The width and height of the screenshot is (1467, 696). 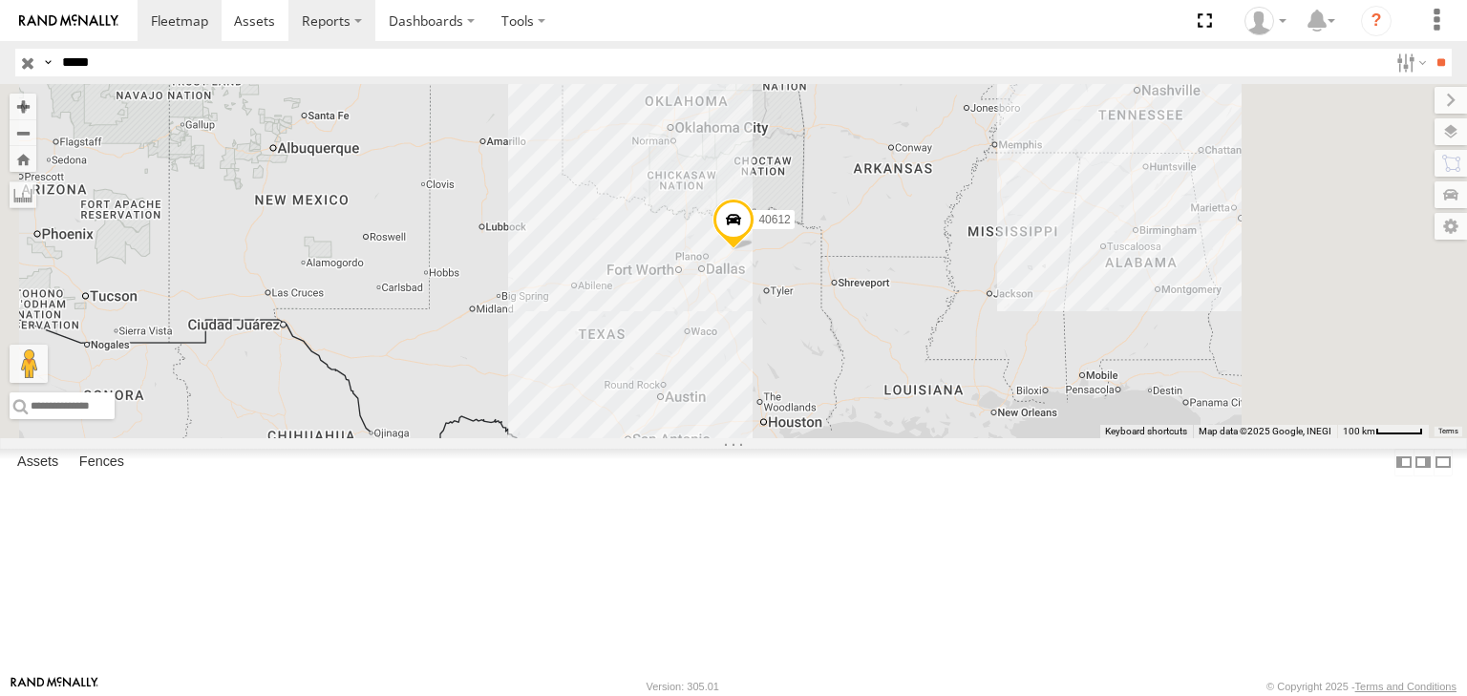 What do you see at coordinates (683, 687) in the screenshot?
I see `div: Version: 305.01` at bounding box center [683, 687].